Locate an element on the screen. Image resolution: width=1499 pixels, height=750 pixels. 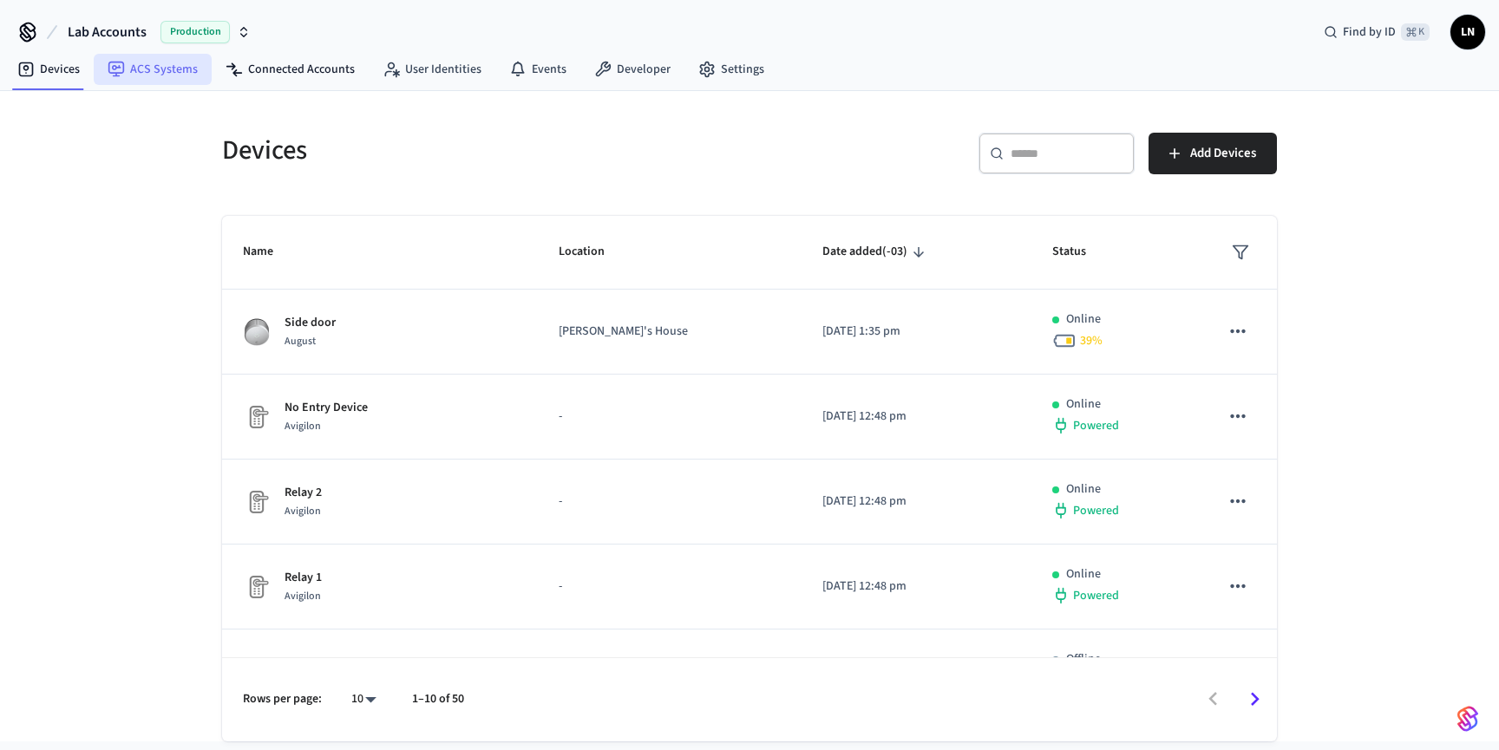
a: Events is located at coordinates (538, 69).